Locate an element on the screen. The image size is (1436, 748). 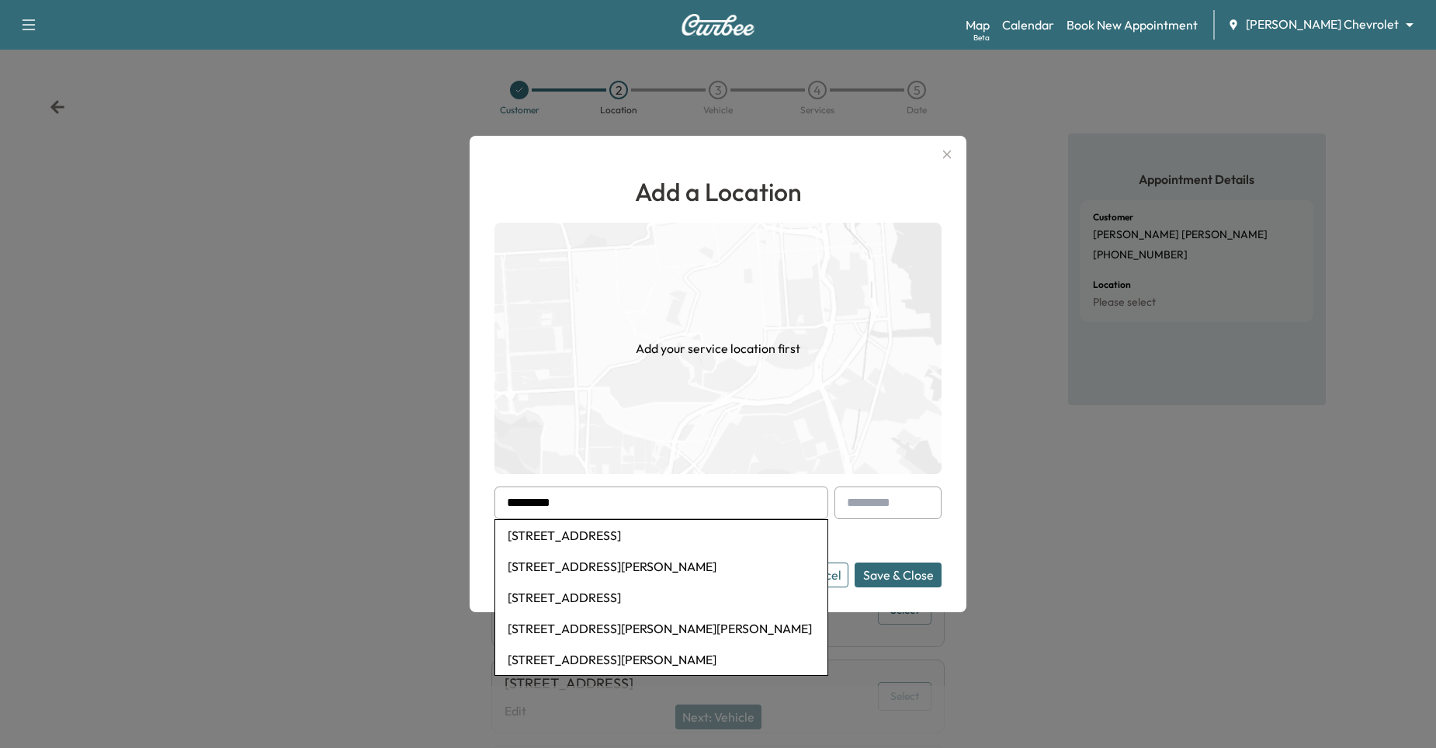
a: Calendar is located at coordinates (1028, 25).